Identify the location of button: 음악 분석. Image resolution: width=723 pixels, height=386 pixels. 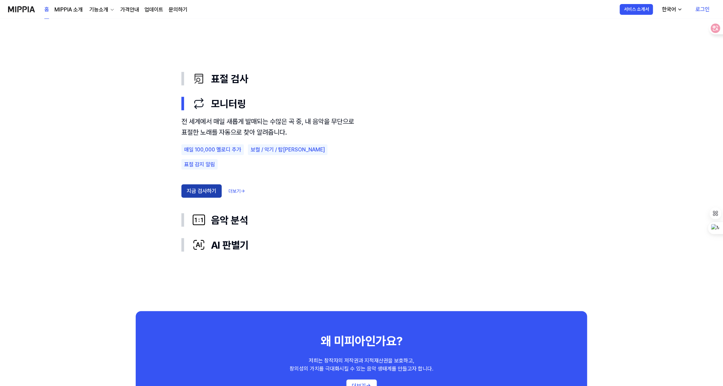
(362, 220).